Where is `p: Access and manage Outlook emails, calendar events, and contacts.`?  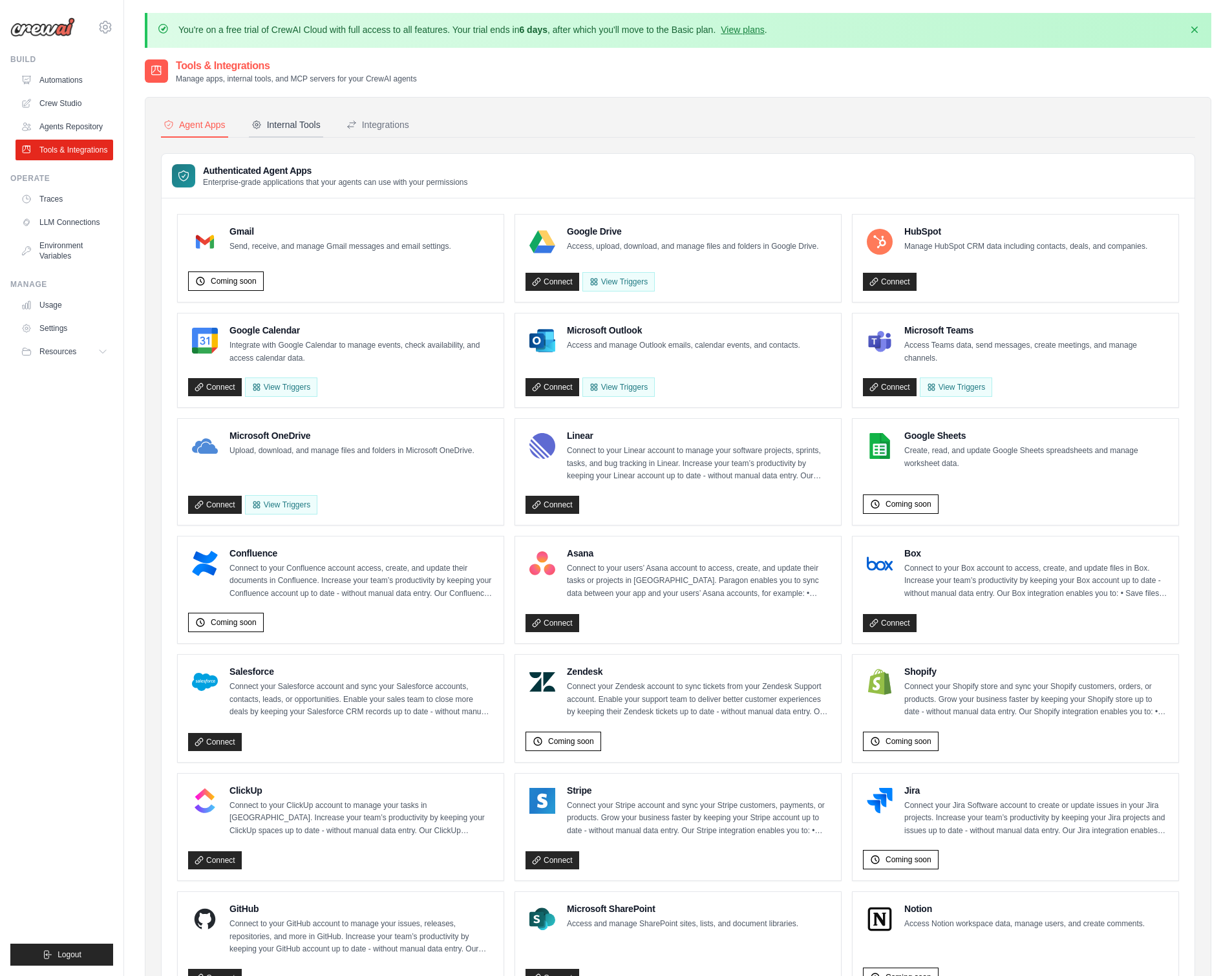 p: Access and manage Outlook emails, calendar events, and contacts. is located at coordinates (684, 346).